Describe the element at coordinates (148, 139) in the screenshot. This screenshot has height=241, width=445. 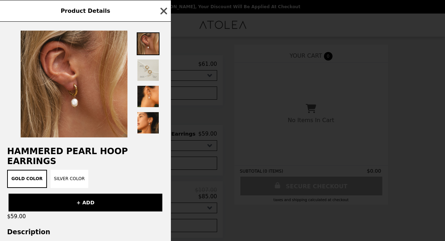
I see `img: Thumbnail 5` at that location.